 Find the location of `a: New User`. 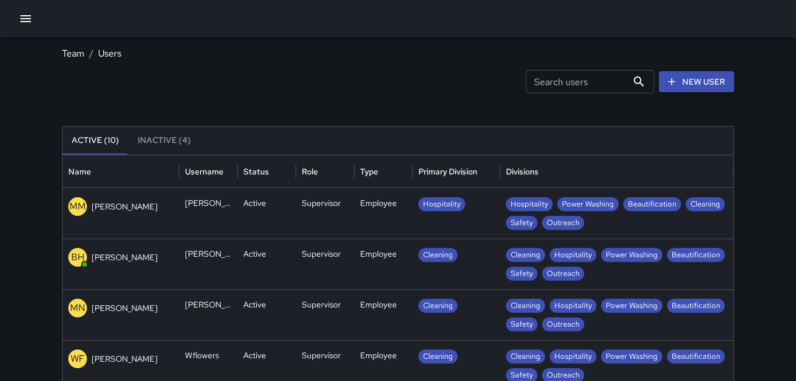

a: New User is located at coordinates (696, 82).